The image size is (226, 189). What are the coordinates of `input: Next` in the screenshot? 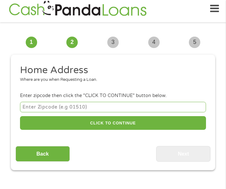 It's located at (183, 153).